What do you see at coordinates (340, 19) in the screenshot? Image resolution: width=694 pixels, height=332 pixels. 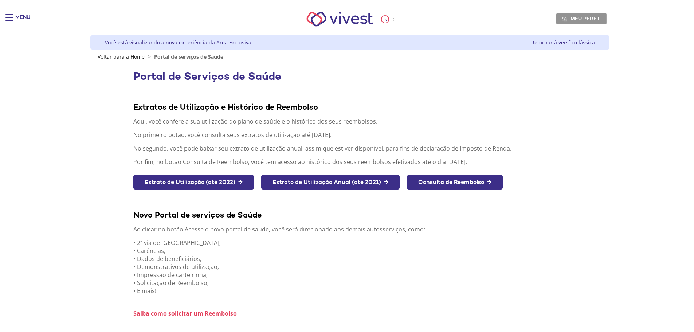 I see `img: Vivest` at bounding box center [340, 19].